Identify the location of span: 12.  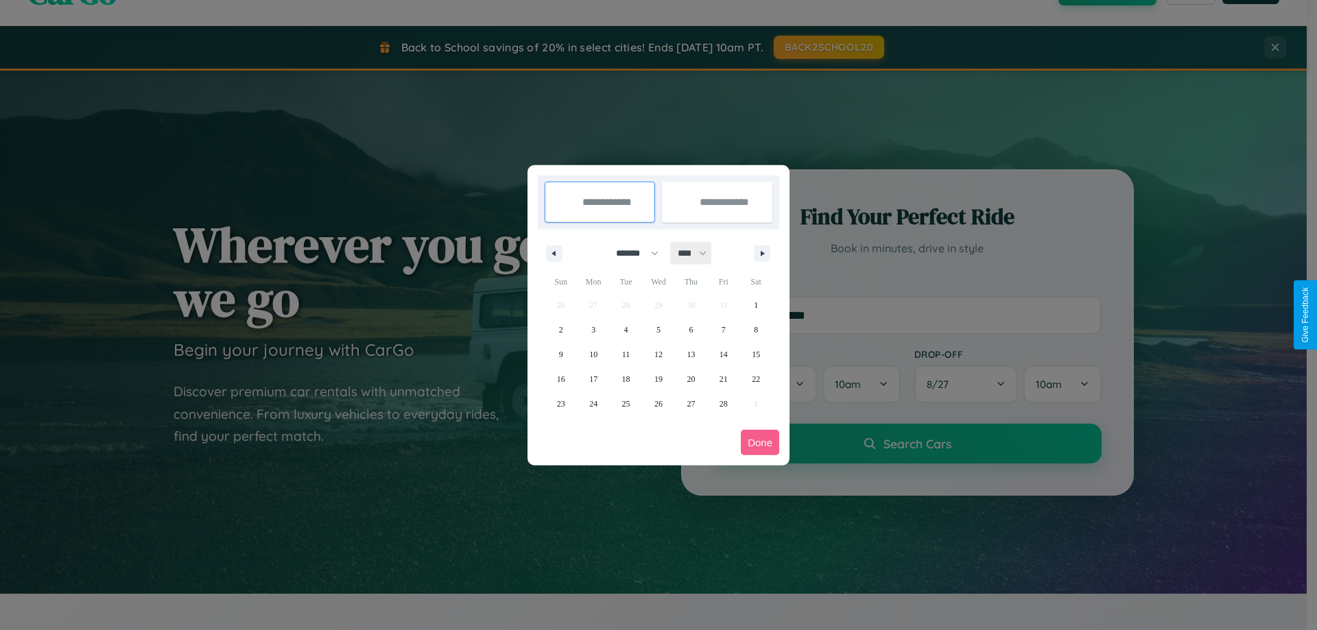
(659, 355).